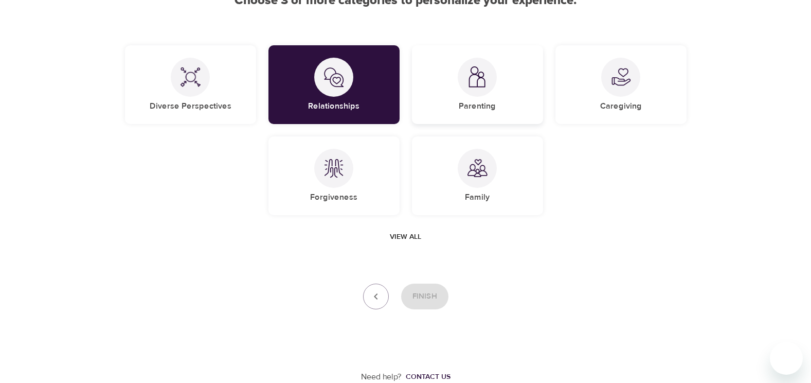 This screenshot has width=811, height=383. I want to click on div: ForgivenessForgiveness, so click(334, 175).